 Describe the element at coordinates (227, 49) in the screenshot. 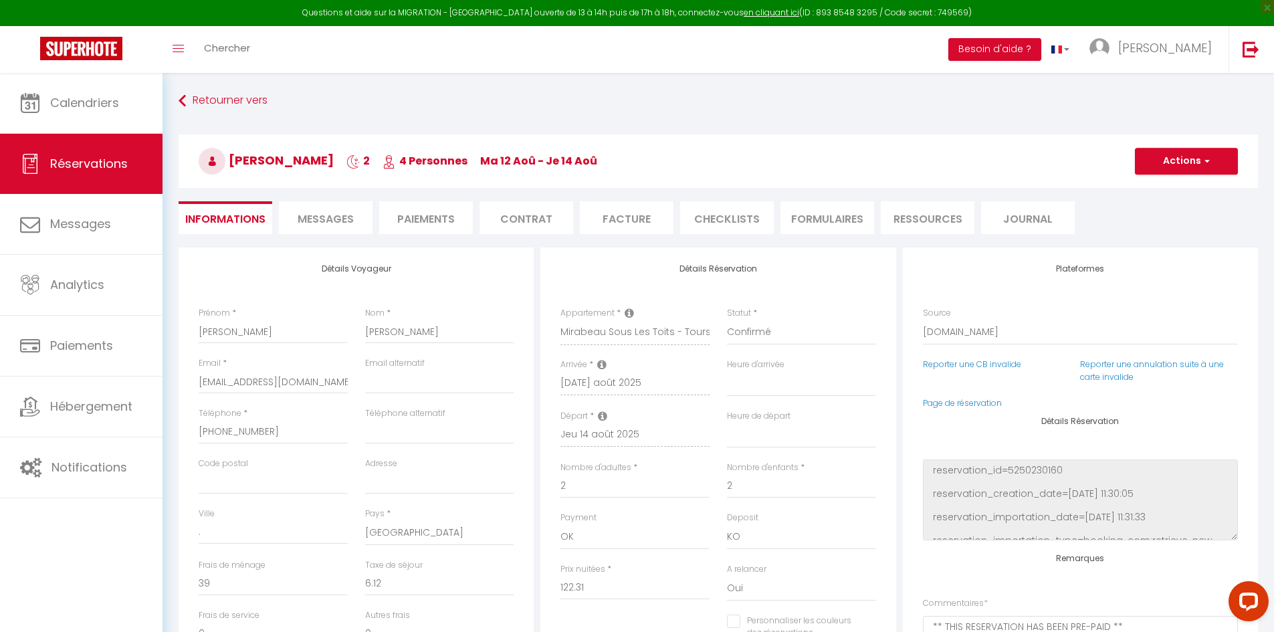

I see `a: Chercher` at that location.